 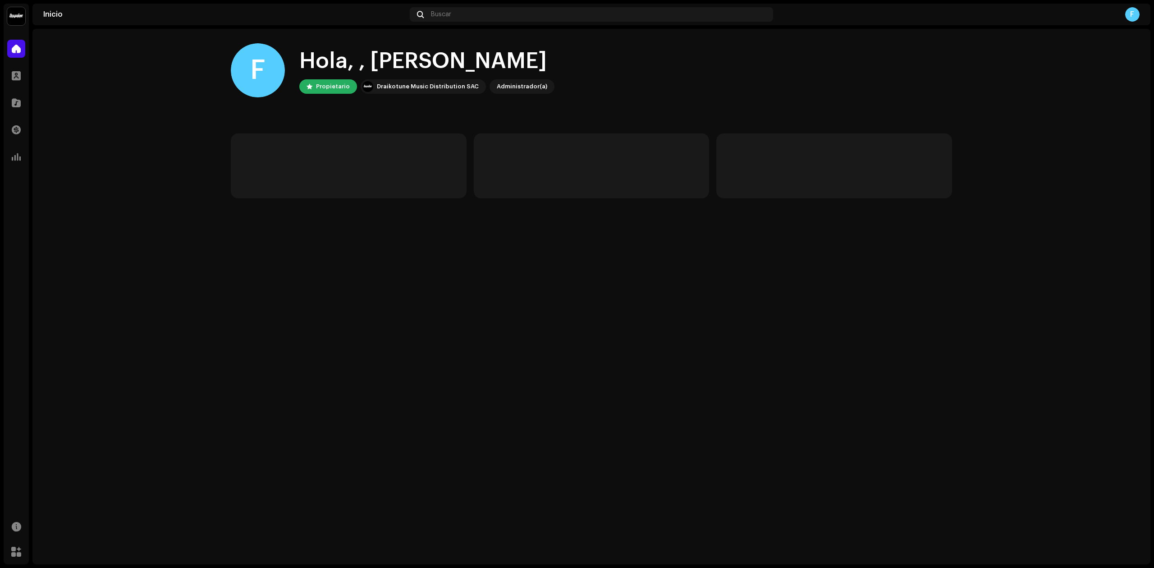 I want to click on div: Administrador(a), so click(x=522, y=87).